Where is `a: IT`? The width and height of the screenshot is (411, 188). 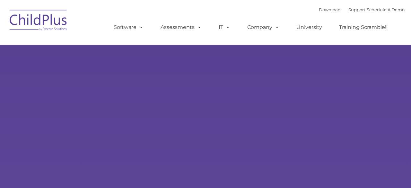
a: IT is located at coordinates (224, 27).